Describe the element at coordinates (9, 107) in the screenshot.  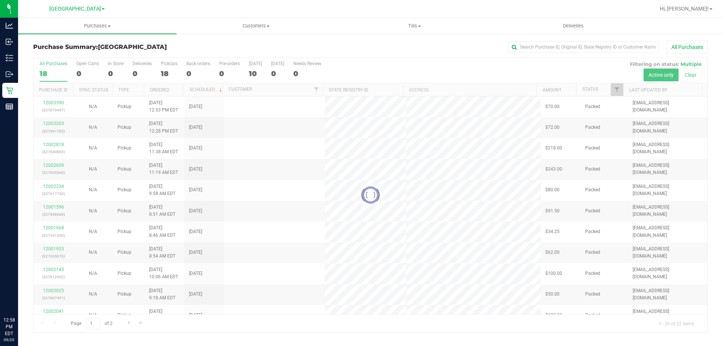
I see `inline-svg: Reports` at that location.